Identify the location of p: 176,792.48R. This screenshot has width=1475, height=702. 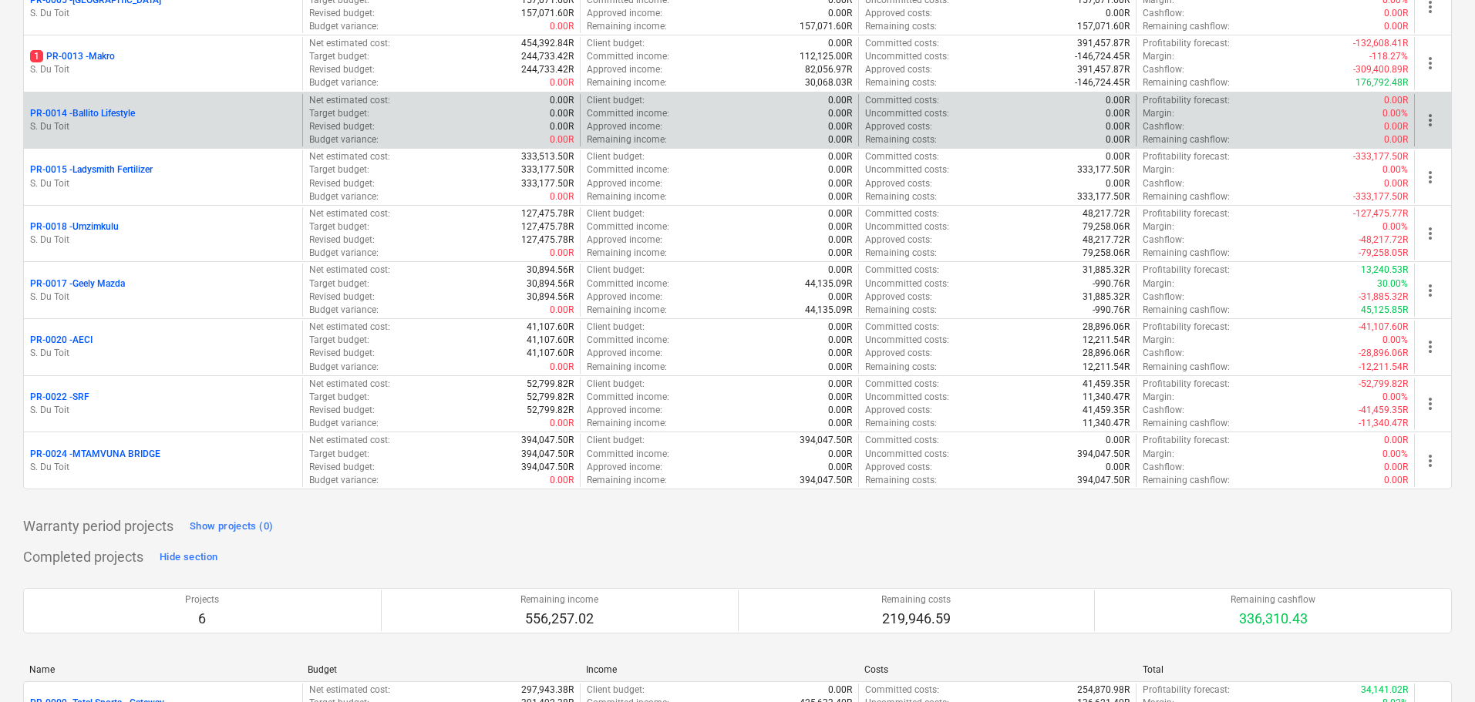
(1382, 82).